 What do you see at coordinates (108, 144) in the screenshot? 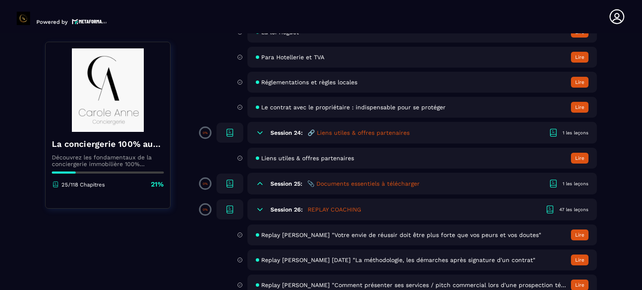
I see `h4: La conciergerie 100% automatisée` at bounding box center [108, 144].